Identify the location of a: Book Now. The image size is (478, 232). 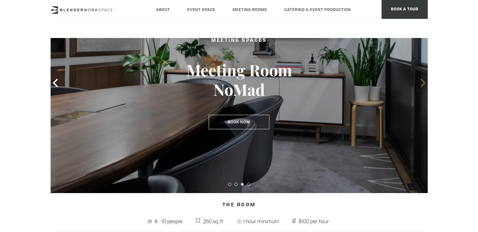
(239, 122).